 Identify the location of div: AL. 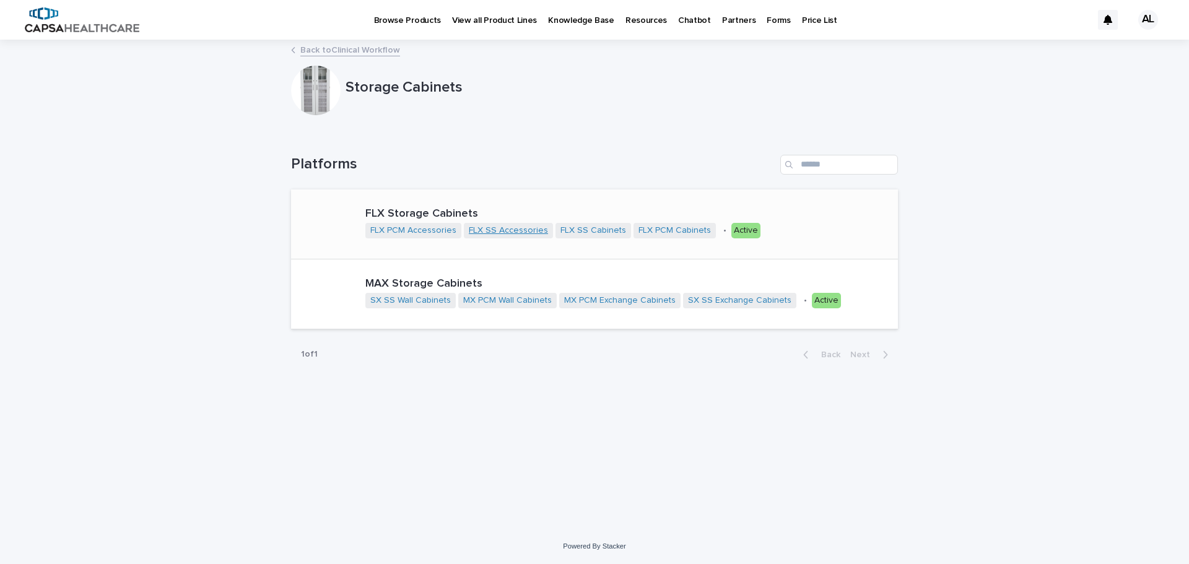
(1148, 20).